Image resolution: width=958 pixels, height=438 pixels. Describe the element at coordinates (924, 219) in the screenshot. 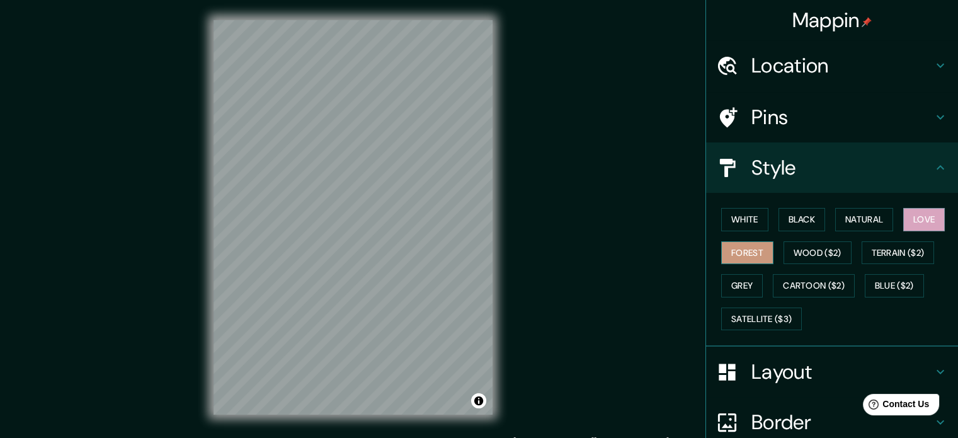

I see `button: Love` at that location.